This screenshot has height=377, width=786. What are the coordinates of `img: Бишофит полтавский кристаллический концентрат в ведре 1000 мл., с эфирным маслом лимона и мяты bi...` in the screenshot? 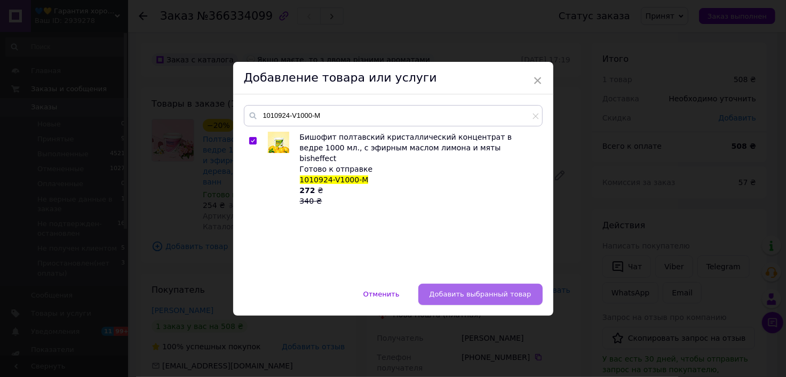 It's located at (279, 143).